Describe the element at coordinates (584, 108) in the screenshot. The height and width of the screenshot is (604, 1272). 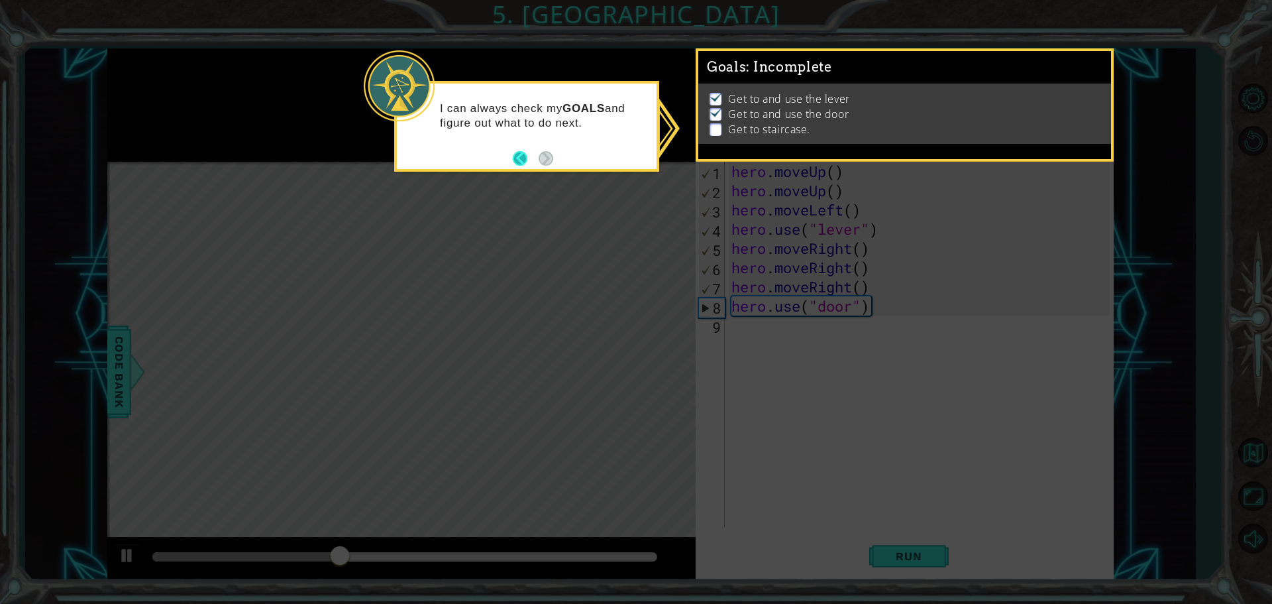
I see `strong: GOALS` at that location.